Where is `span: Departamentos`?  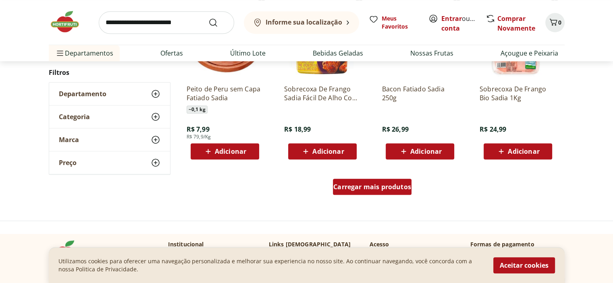
span: Departamentos is located at coordinates (84, 53).